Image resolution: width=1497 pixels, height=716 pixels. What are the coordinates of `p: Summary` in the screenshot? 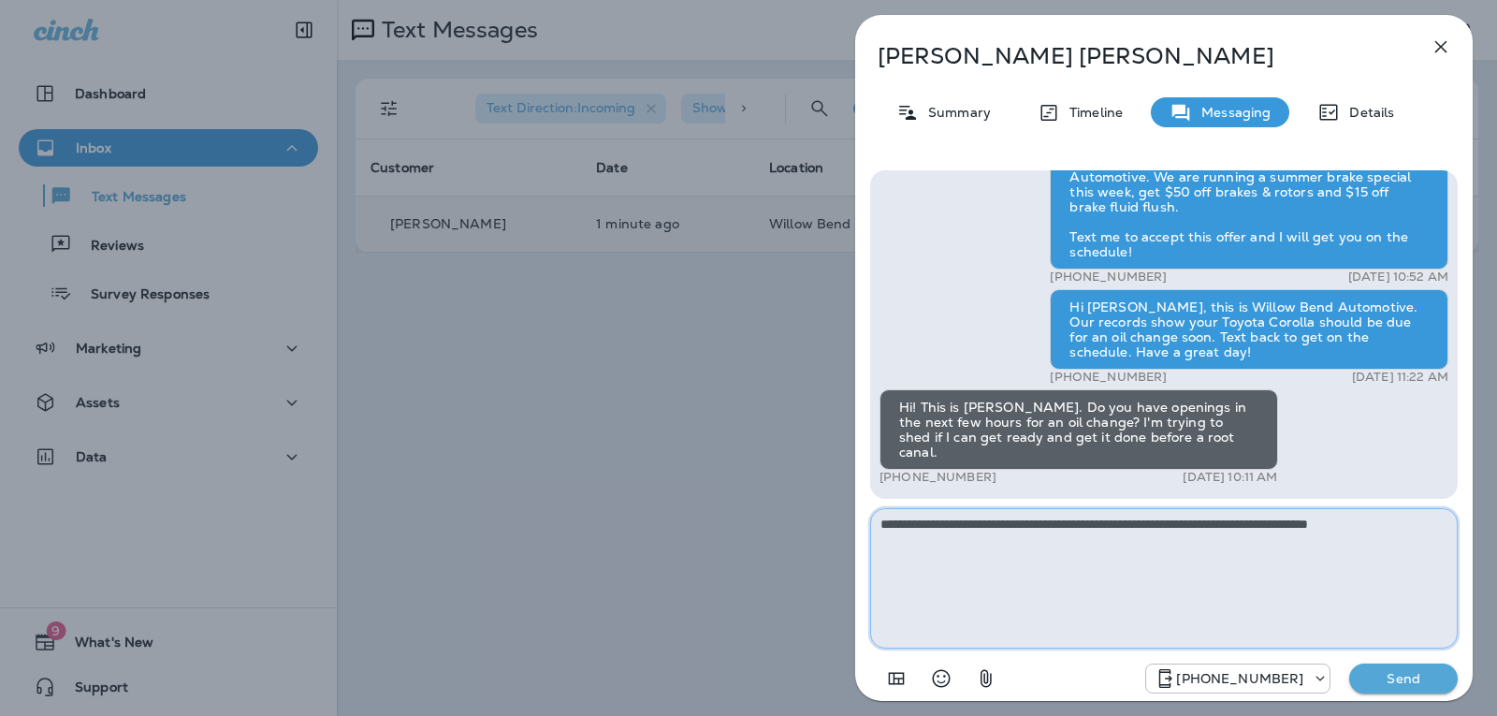 It's located at (954, 112).